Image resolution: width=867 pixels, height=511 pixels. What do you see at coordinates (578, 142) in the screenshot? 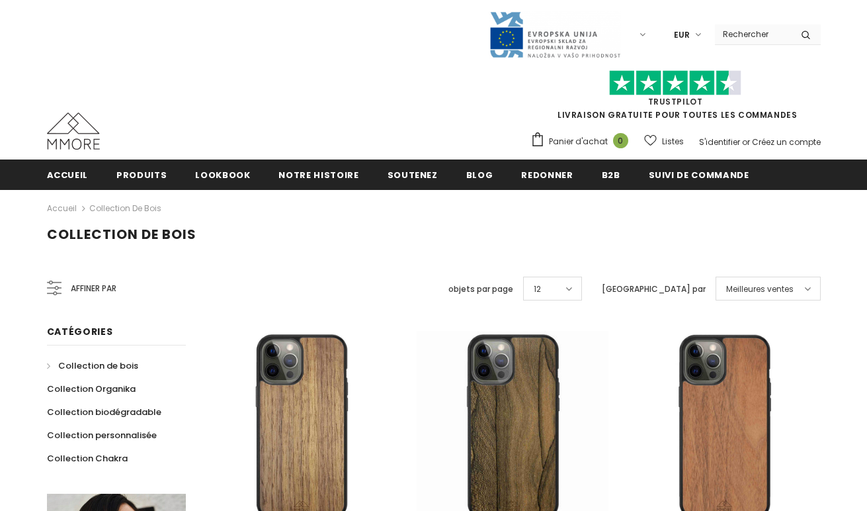
I see `span: Panier d'achat` at bounding box center [578, 142].